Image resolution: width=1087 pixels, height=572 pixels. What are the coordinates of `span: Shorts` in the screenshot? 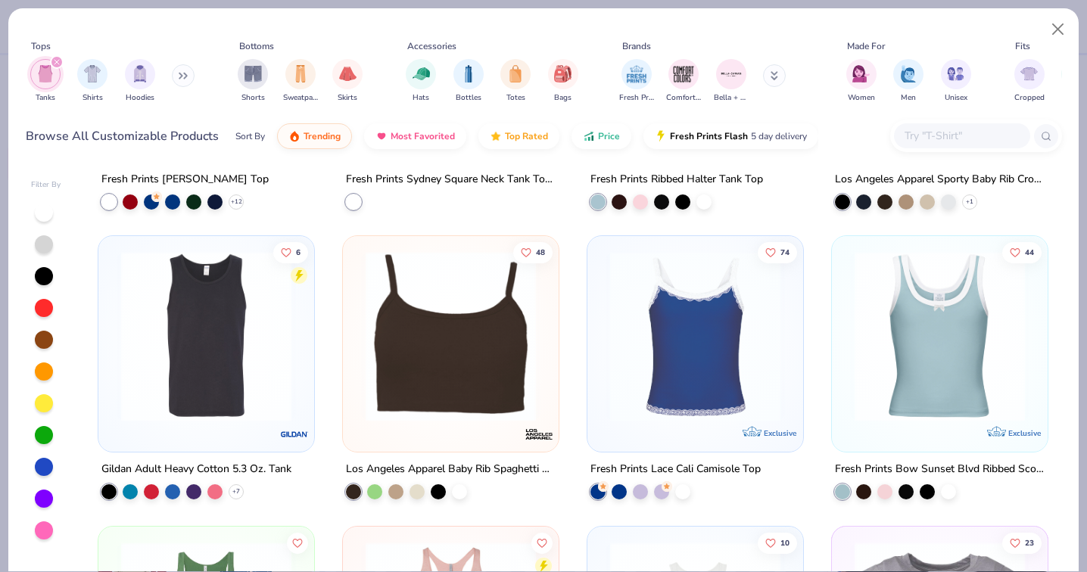 It's located at (253, 98).